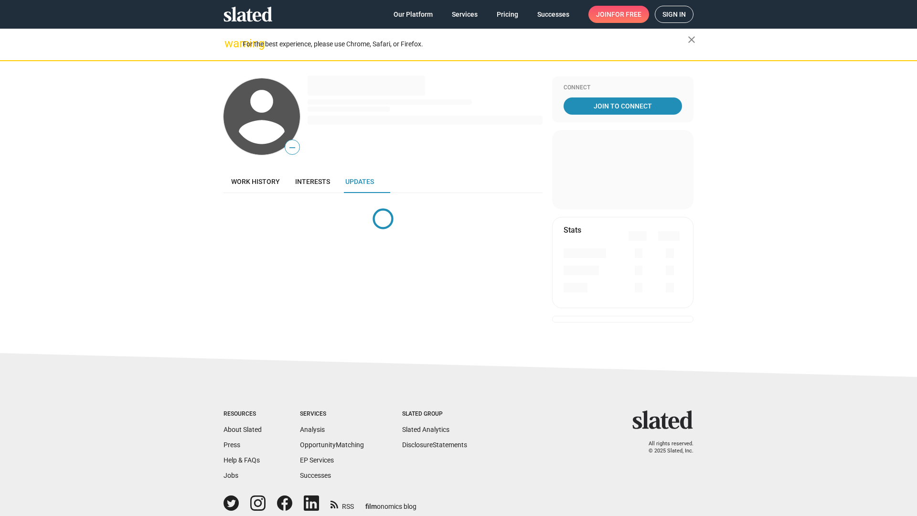  Describe the element at coordinates (618, 14) in the screenshot. I see `a: Joinfor free` at that location.